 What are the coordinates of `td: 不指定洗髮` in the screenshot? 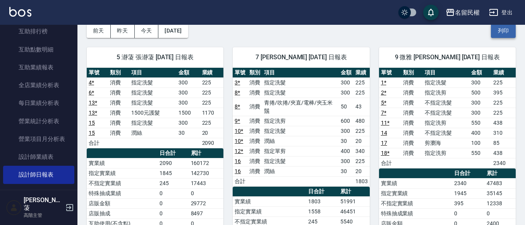 It's located at (446, 103).